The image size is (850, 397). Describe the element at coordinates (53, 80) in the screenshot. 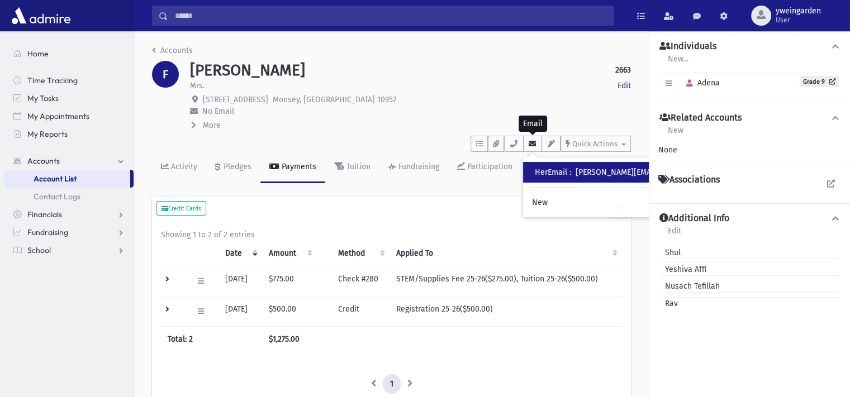

I see `span: Time Tracking` at that location.